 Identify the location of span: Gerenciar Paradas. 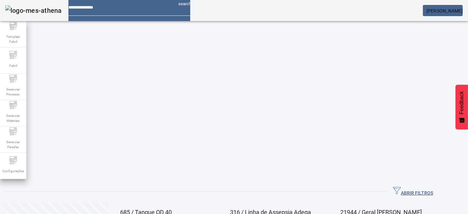
(13, 144).